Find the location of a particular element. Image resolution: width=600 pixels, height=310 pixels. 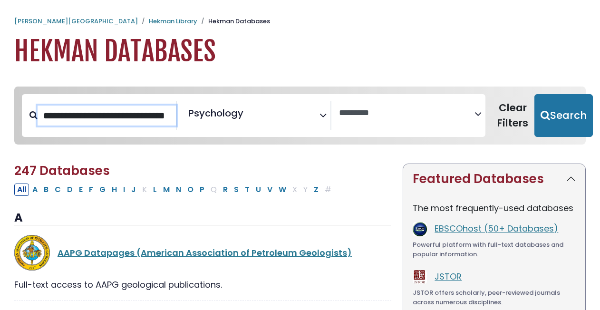

button: Filter Results W is located at coordinates (282, 190).